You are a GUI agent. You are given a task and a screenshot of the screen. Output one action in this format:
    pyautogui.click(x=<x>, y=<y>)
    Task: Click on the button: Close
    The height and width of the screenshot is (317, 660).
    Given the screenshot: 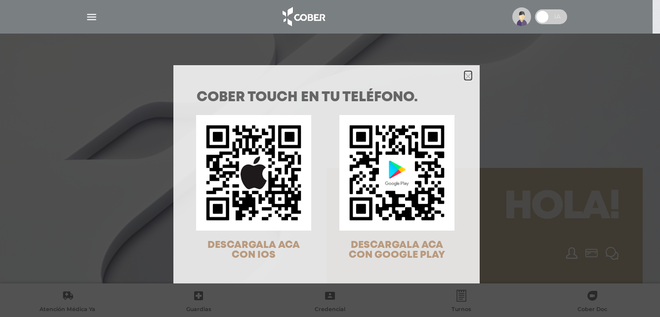 What is the action you would take?
    pyautogui.click(x=468, y=76)
    